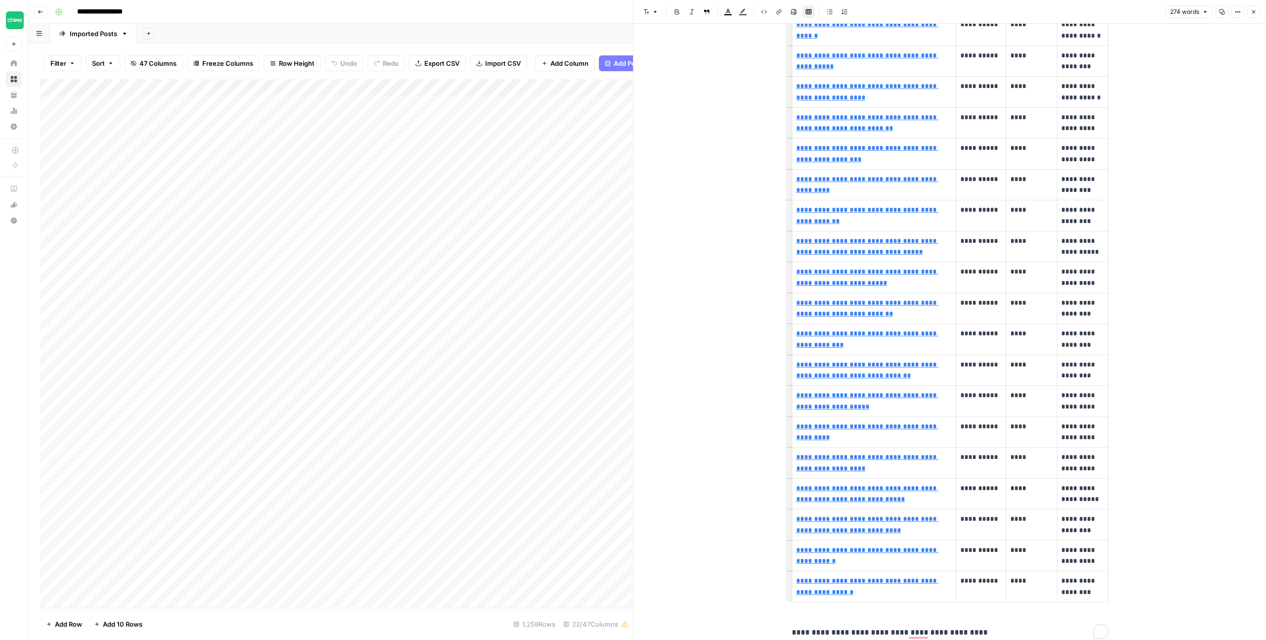 This screenshot has width=1266, height=640. I want to click on div: What's new?, so click(14, 205).